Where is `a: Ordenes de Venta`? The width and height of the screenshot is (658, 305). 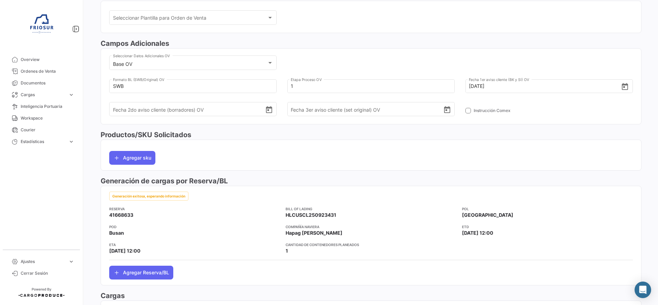 a: Ordenes de Venta is located at coordinates (41, 71).